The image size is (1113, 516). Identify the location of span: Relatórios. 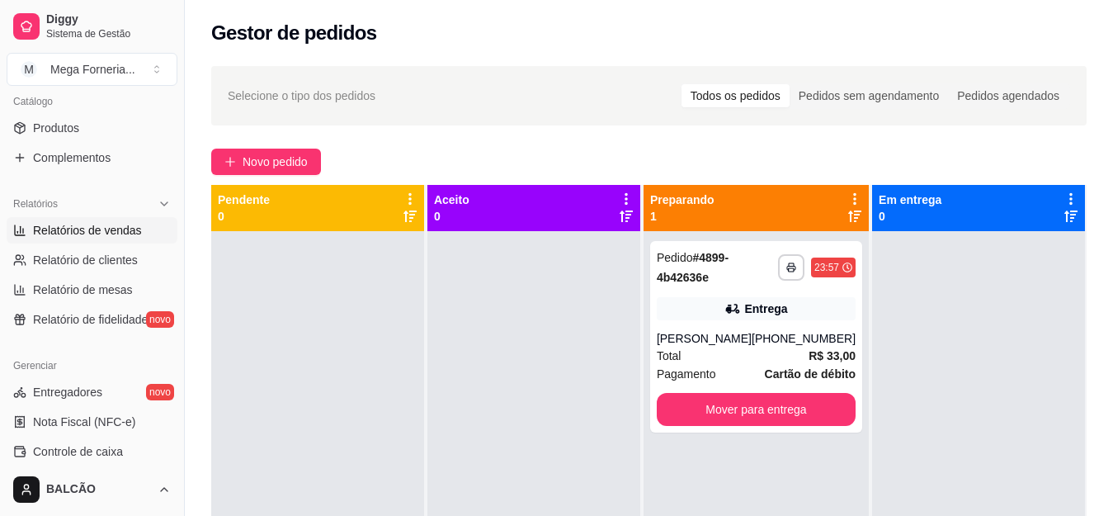
(35, 204).